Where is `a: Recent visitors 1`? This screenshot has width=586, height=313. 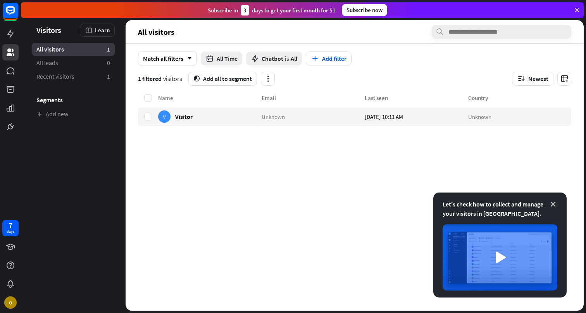
a: Recent visitors 1 is located at coordinates (73, 76).